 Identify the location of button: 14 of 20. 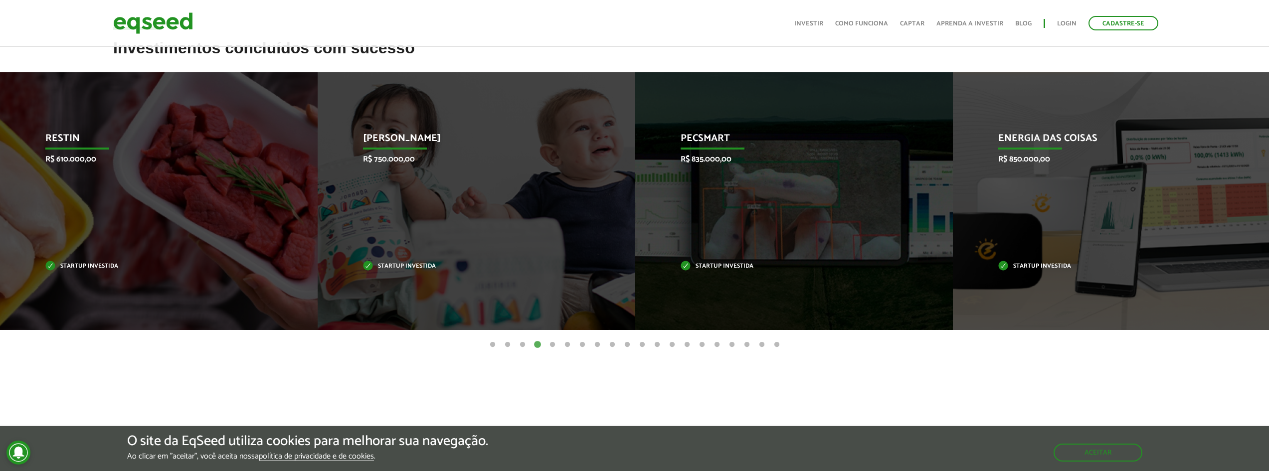
(687, 345).